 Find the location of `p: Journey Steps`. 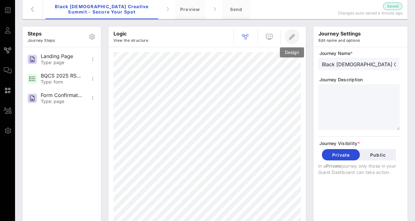

p: Journey Steps is located at coordinates (41, 40).